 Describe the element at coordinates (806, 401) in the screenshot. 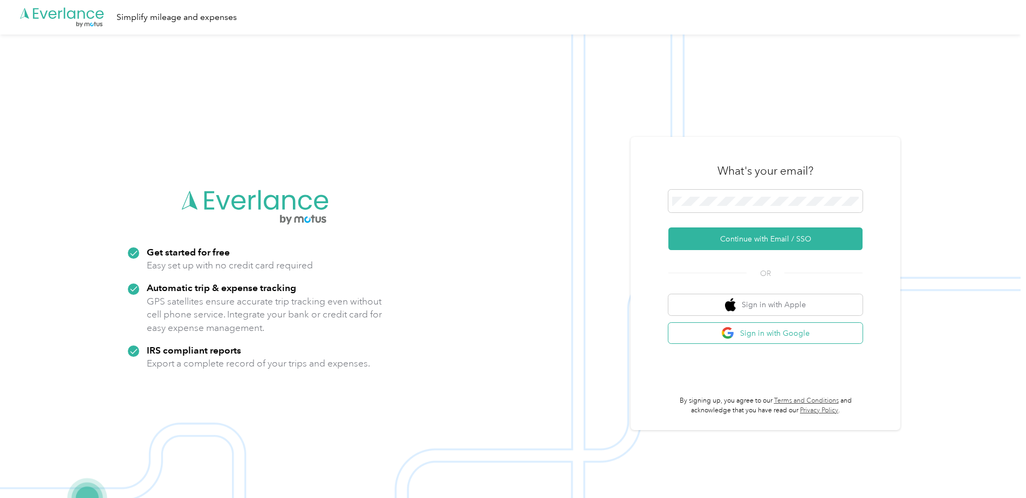

I see `a: Terms and Conditions` at that location.